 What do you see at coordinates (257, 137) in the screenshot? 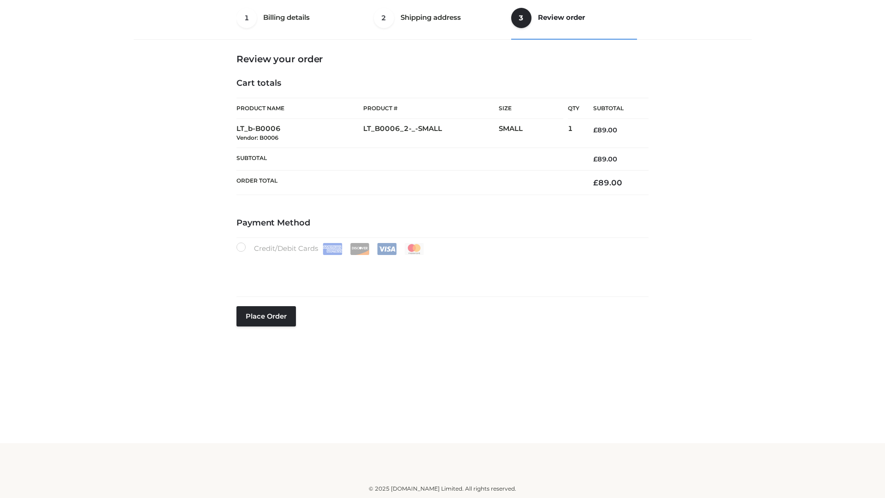
I see `small: Vendor: B0006` at bounding box center [257, 137].